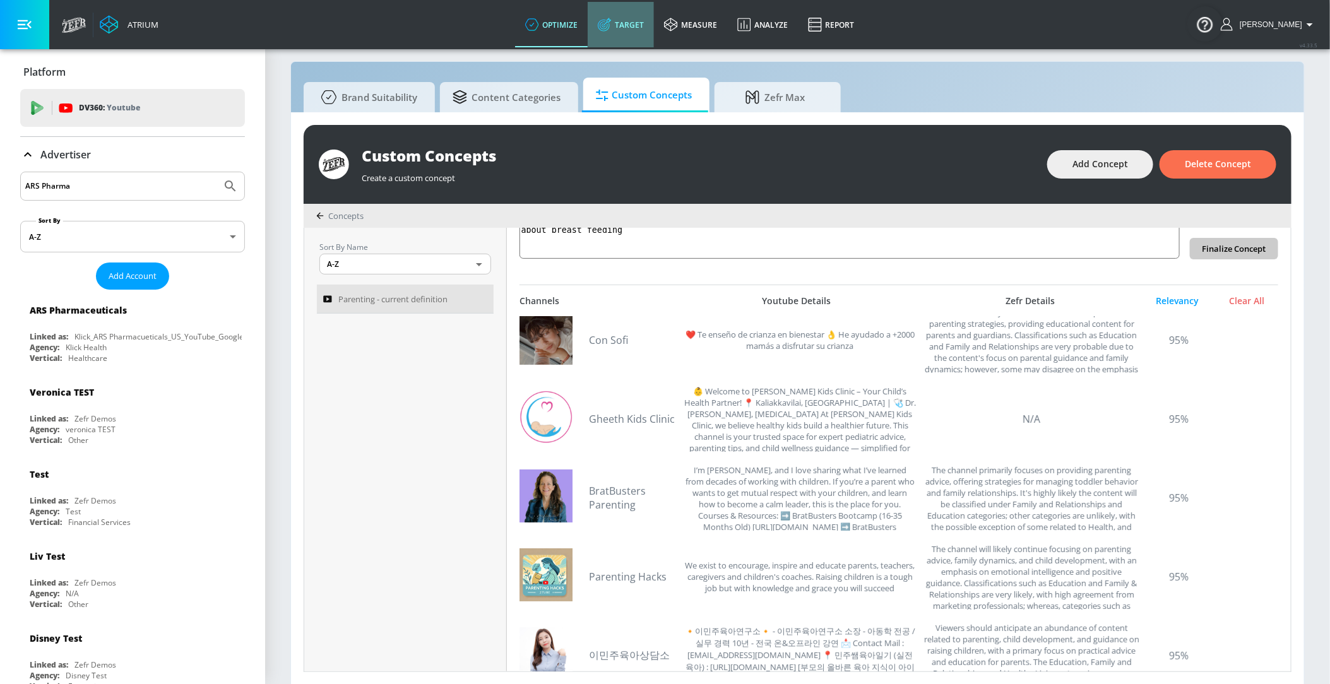 This screenshot has height=684, width=1330. What do you see at coordinates (1268, 25) in the screenshot?
I see `span: login as: veronica.hernandez@zefr.com` at bounding box center [1268, 25].